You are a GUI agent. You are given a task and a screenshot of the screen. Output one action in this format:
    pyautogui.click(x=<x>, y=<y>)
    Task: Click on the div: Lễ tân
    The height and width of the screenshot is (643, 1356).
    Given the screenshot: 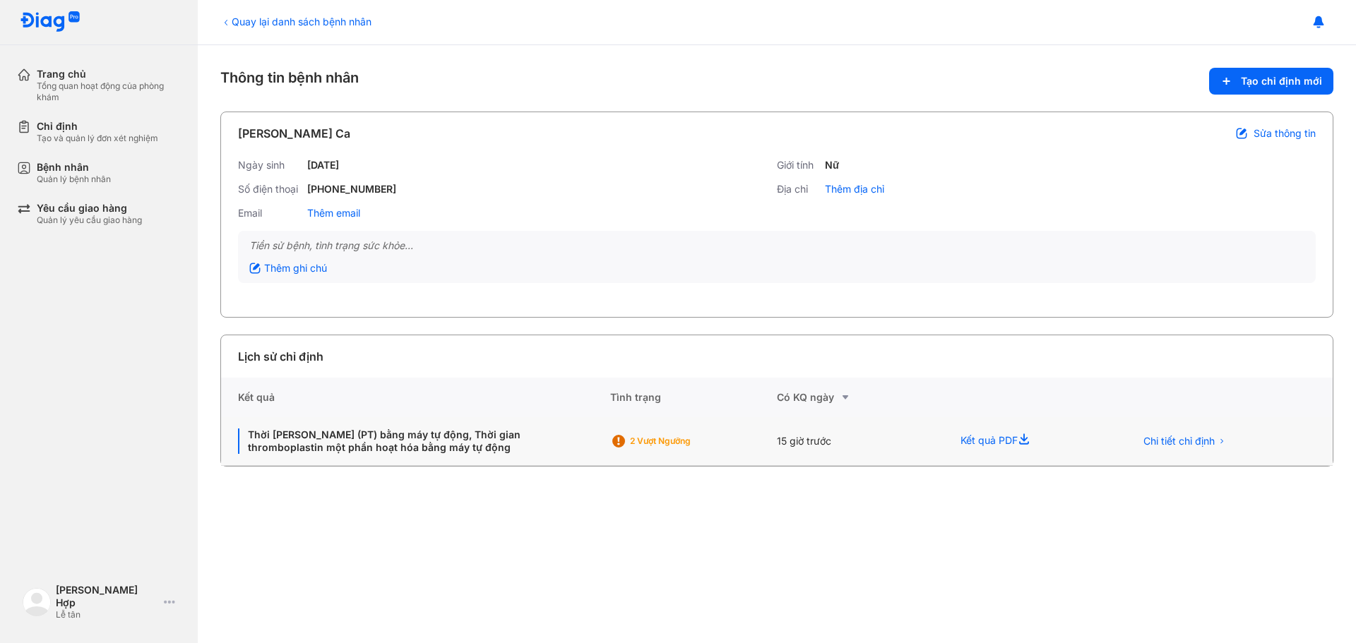 What is the action you would take?
    pyautogui.click(x=107, y=615)
    